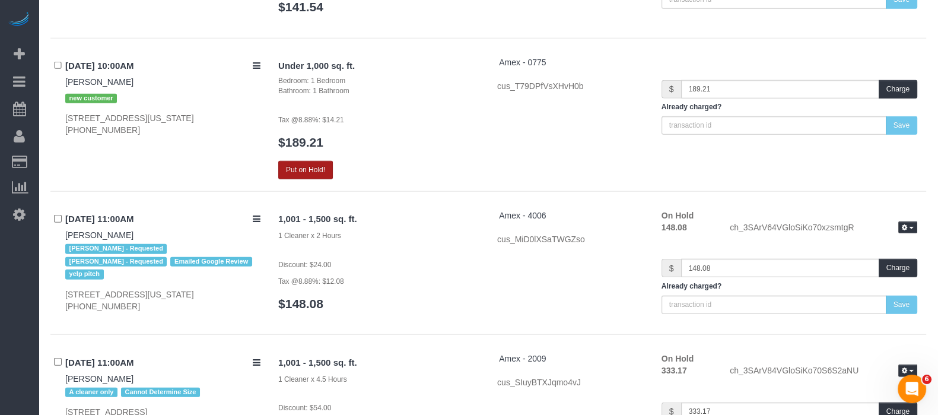  I want to click on div: ch_3SArV64VGloSiKo70xzsmtgR, so click(823, 228).